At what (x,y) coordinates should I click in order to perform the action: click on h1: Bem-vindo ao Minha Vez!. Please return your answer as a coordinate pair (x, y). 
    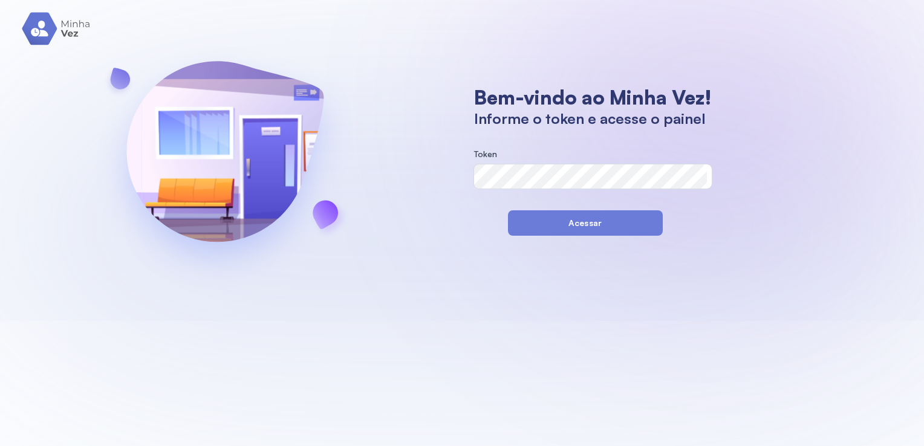
    Looking at the image, I should click on (592, 97).